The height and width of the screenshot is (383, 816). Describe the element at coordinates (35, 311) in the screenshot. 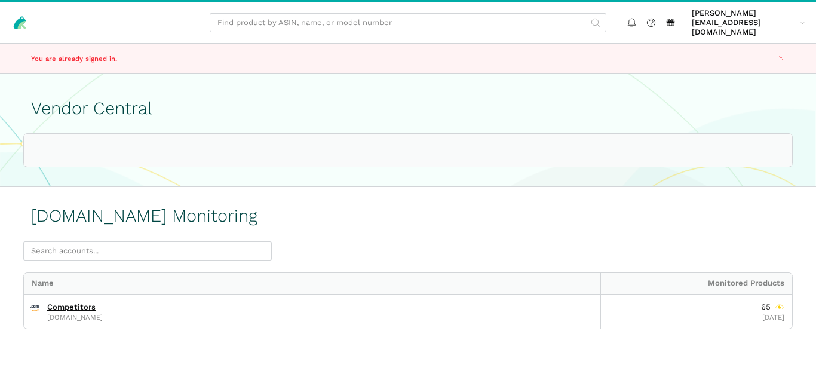

I see `span: Amazon.com` at that location.